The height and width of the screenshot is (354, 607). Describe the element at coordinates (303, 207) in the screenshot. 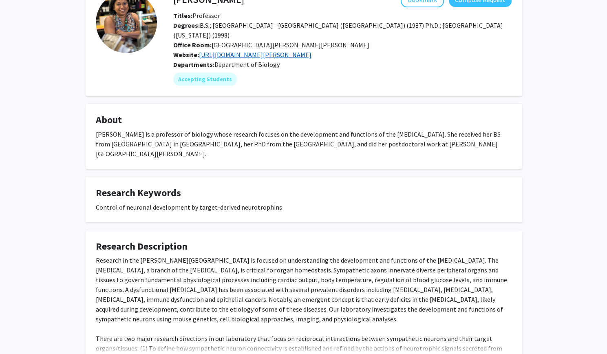

I see `div: Control of neuronal development by target-derived neurotrophins` at that location.